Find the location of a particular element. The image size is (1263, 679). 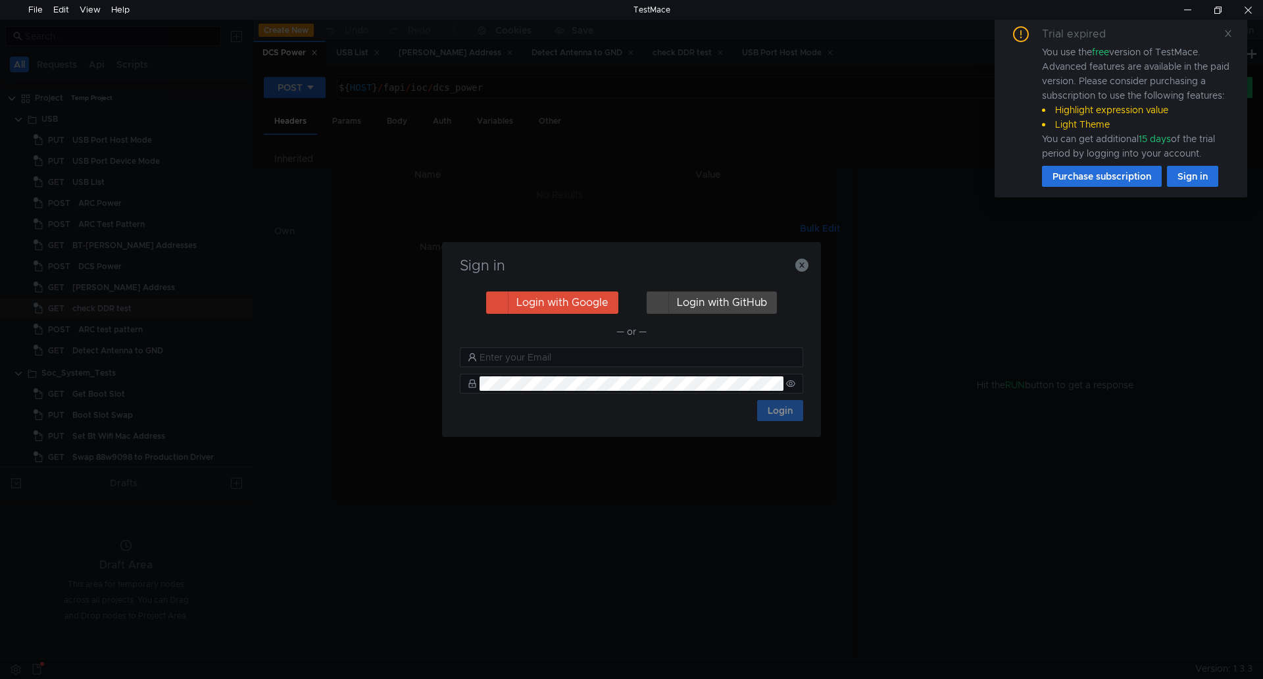

div: — or — is located at coordinates (632, 332).